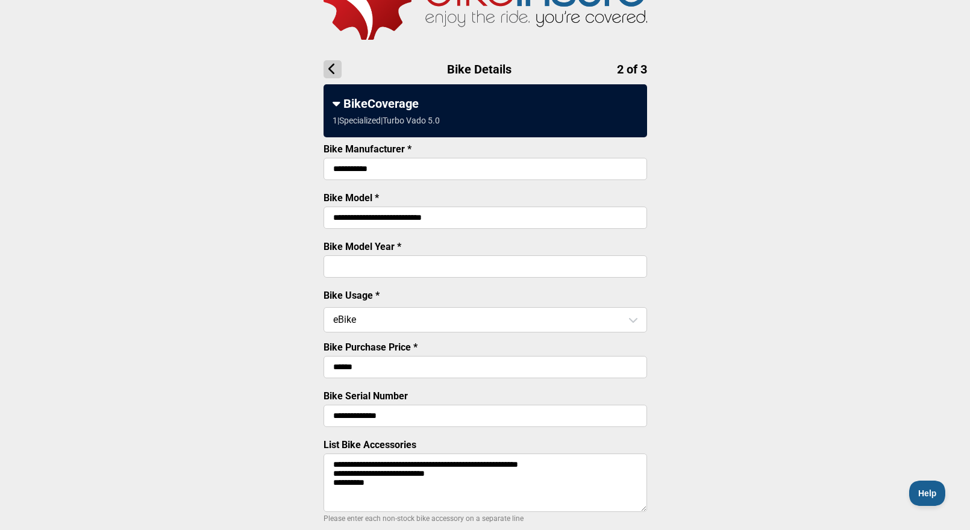 This screenshot has width=970, height=530. What do you see at coordinates (362, 246) in the screenshot?
I see `label: Bike Model Year *` at bounding box center [362, 246].